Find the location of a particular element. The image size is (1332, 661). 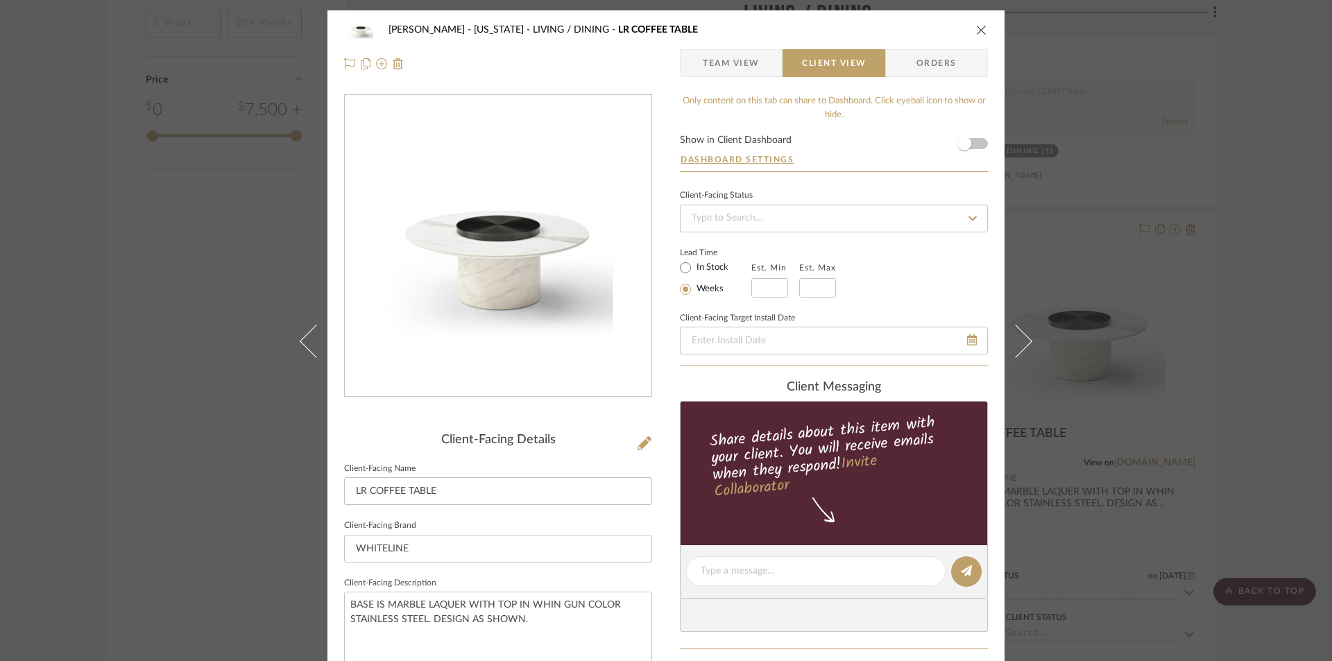

button: Dashboard Settings is located at coordinates (737, 160).